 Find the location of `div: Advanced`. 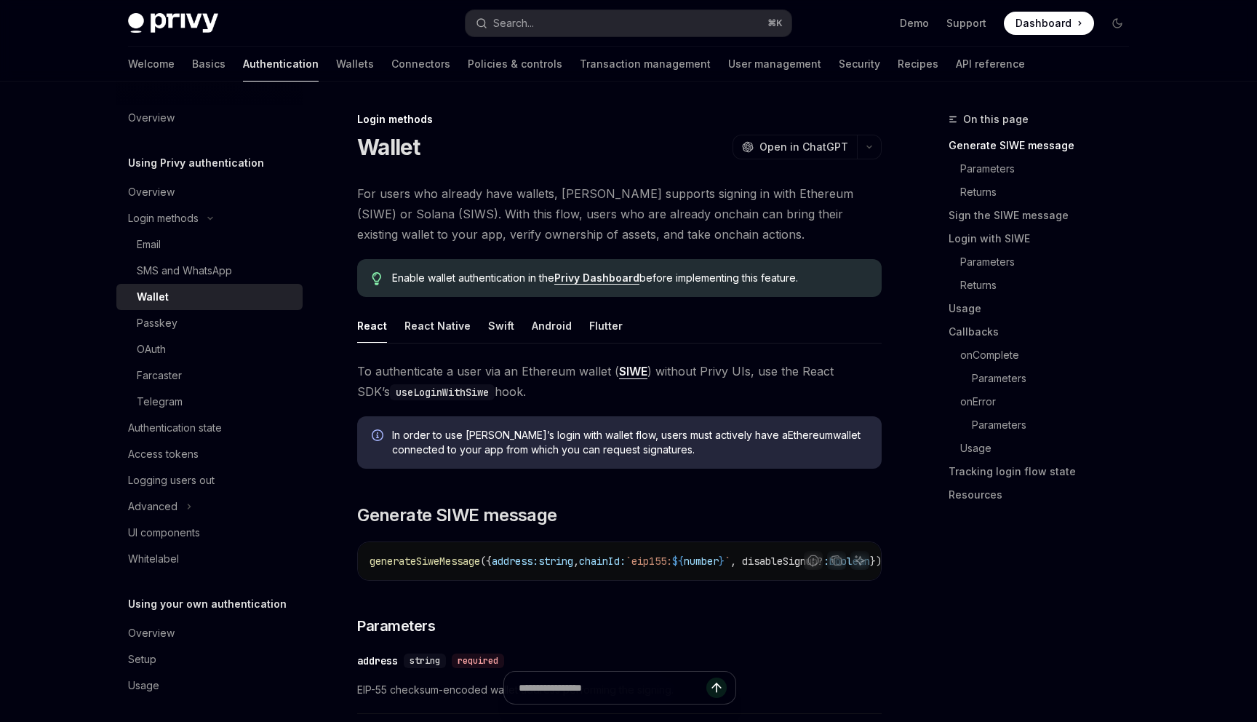

div: Advanced is located at coordinates (153, 506).